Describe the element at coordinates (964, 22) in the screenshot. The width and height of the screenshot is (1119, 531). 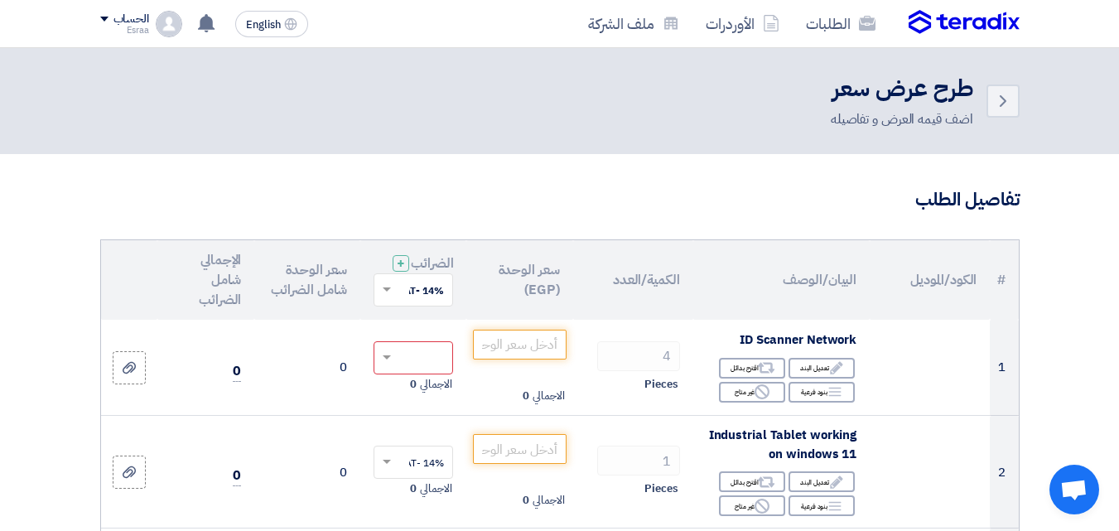
I see `img: Teradix logo` at that location.